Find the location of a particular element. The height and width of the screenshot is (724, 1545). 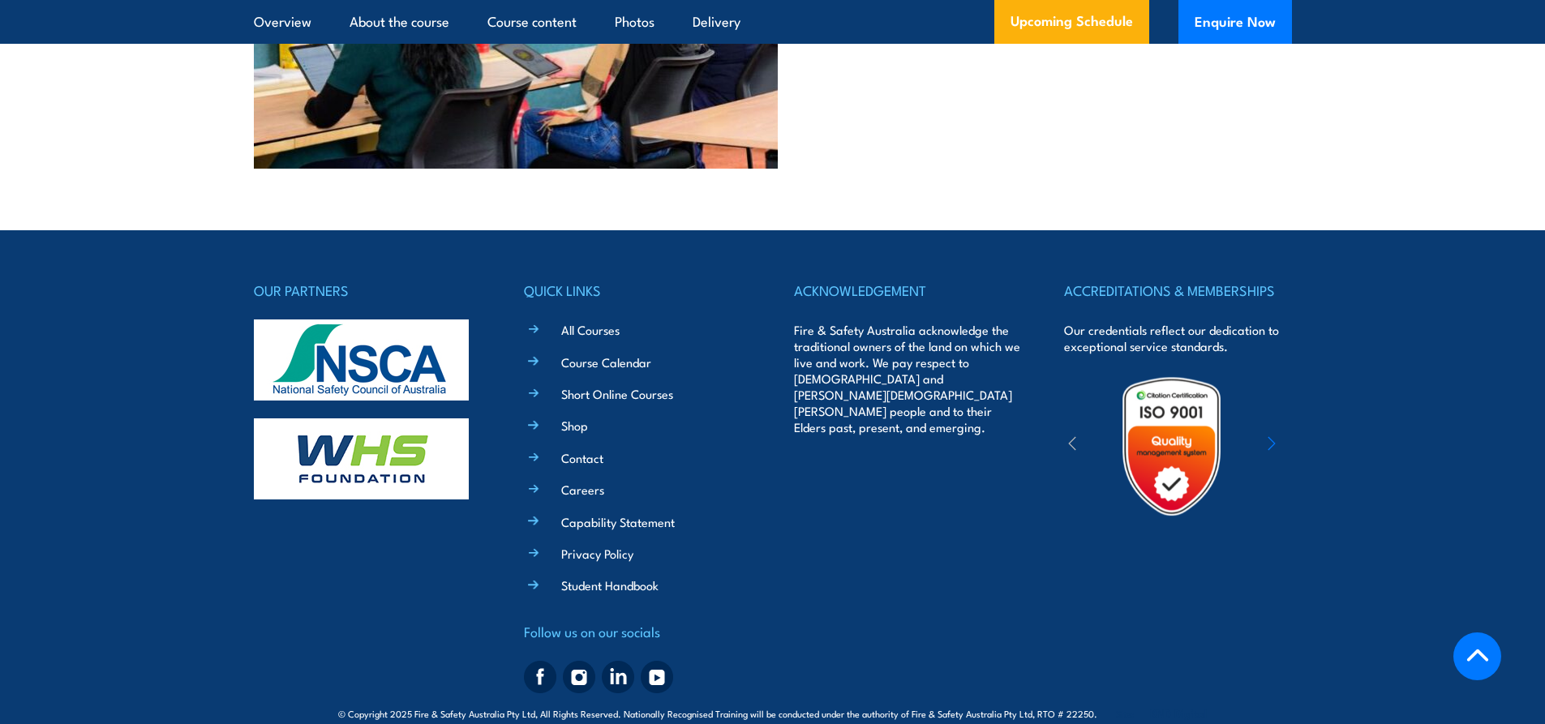

span: © Copyright 2025 Fire & Safety Australia Pty Ltd, All Rights Reserved. Nationally Recognised Trai... is located at coordinates (772, 713).